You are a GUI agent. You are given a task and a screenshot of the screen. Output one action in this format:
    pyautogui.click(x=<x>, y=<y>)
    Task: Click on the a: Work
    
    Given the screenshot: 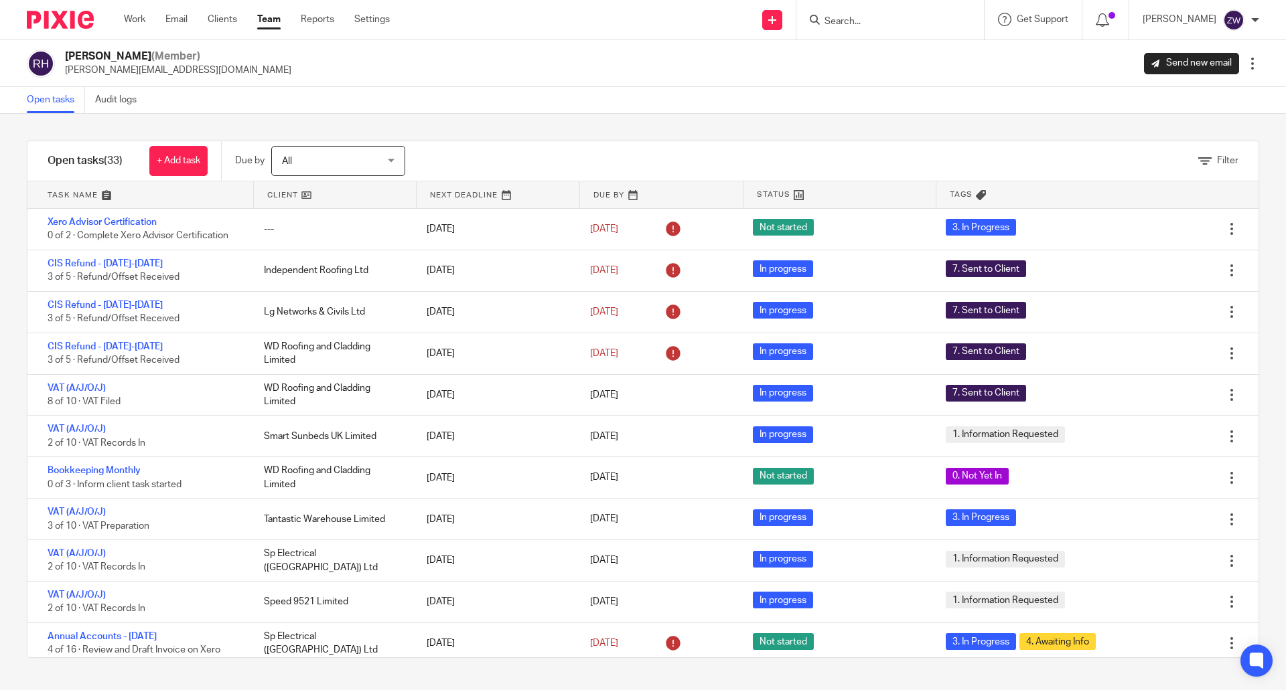 What is the action you would take?
    pyautogui.click(x=135, y=19)
    